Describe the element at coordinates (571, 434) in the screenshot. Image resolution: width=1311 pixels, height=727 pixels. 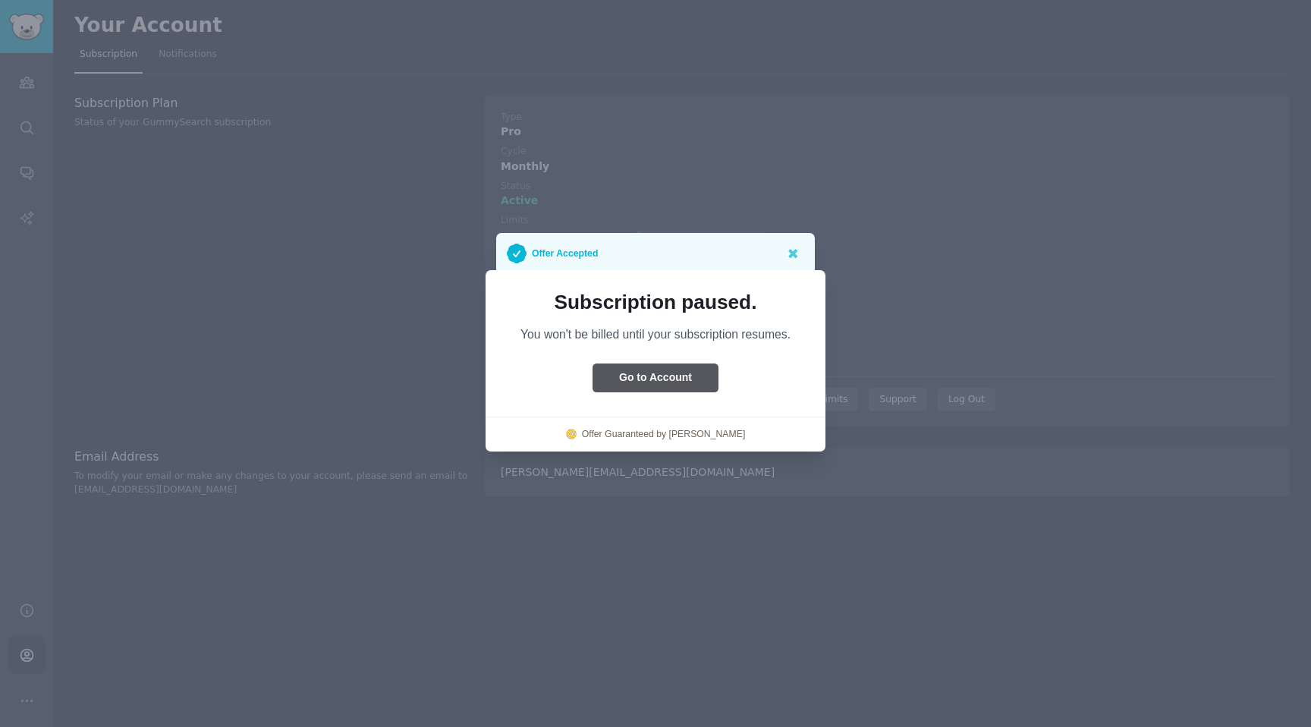
I see `img: logo` at that location.